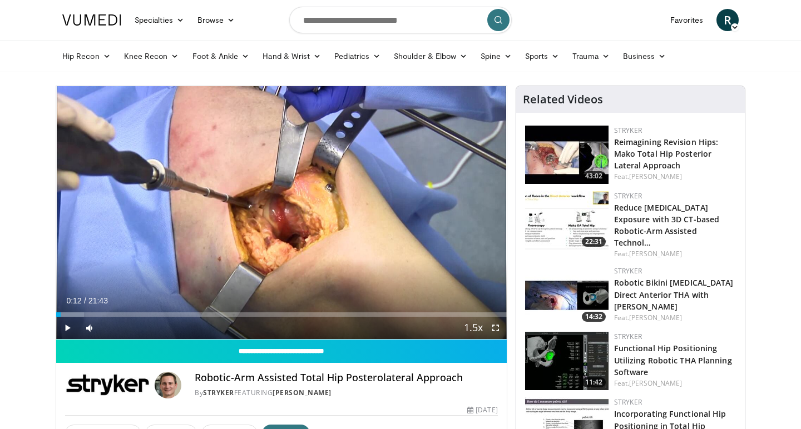  Describe the element at coordinates (281, 213) in the screenshot. I see `video-js: Video Player` at that location.